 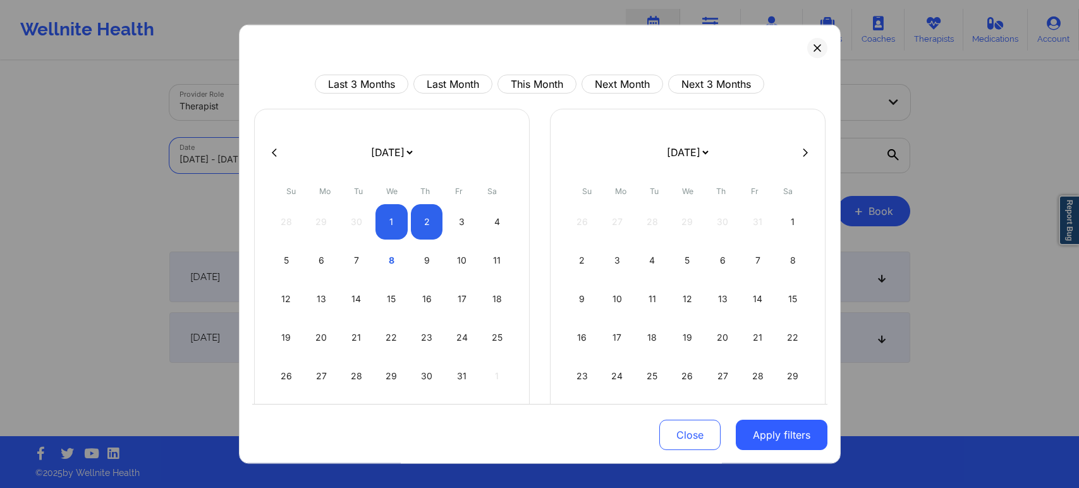 What do you see at coordinates (723, 376) in the screenshot?
I see `div: Thu Nov 27 2025` at bounding box center [723, 376].